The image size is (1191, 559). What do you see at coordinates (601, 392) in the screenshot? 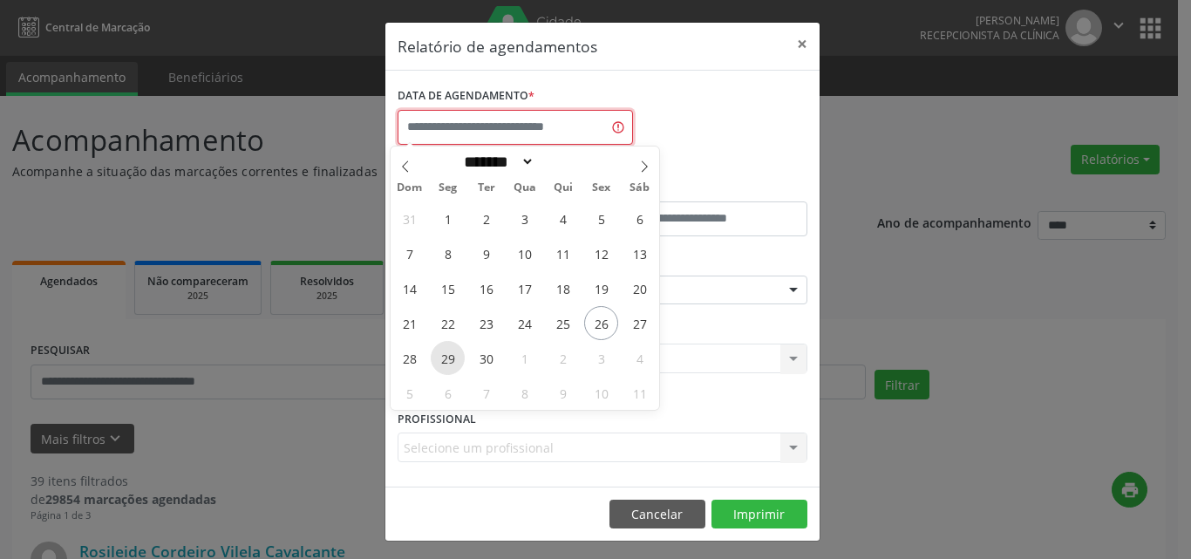
I see `span: Outubro 10, 2025` at bounding box center [601, 392].